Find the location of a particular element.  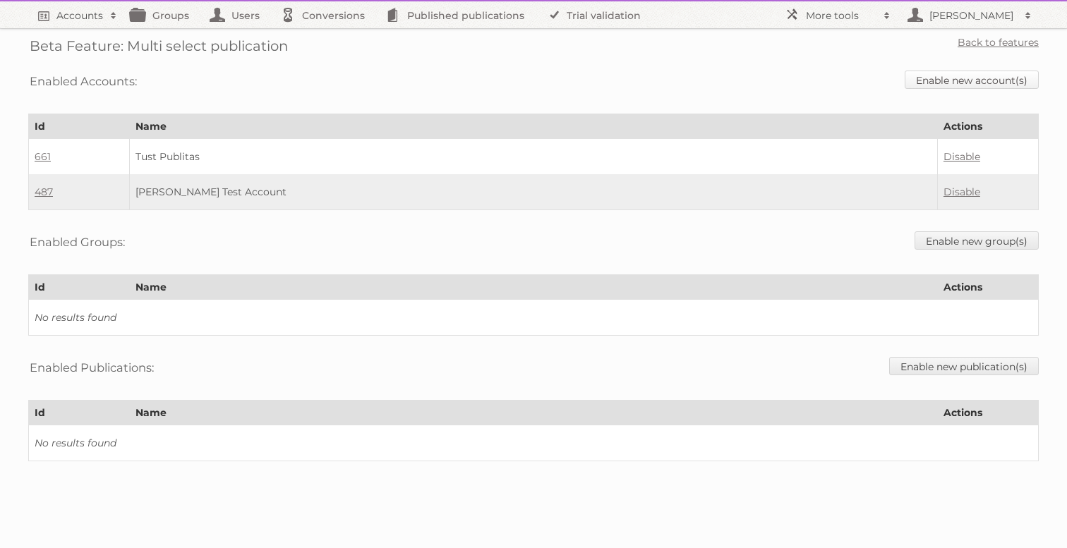

a: Accounts is located at coordinates (76, 15).